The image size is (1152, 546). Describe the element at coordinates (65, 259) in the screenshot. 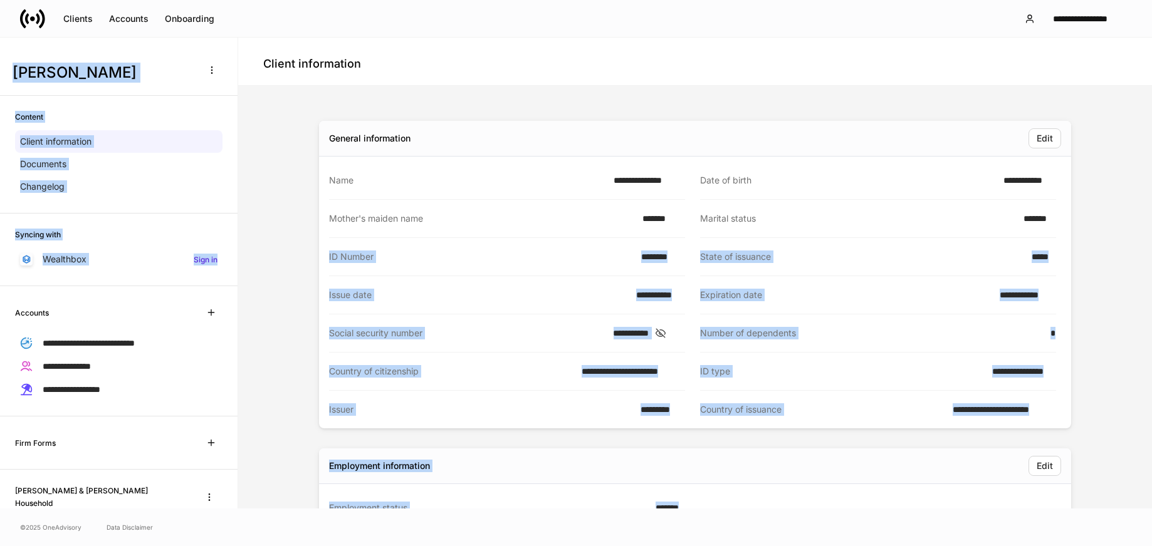

I see `p: Wealthbox` at that location.